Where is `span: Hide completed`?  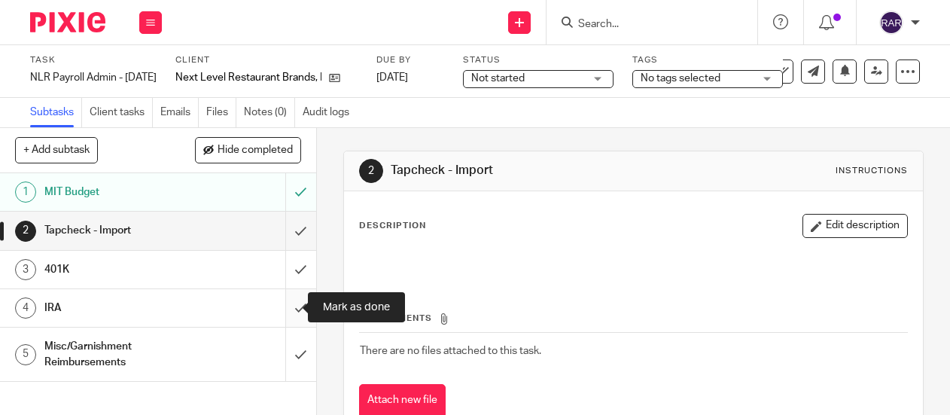 span: Hide completed is located at coordinates (255, 151).